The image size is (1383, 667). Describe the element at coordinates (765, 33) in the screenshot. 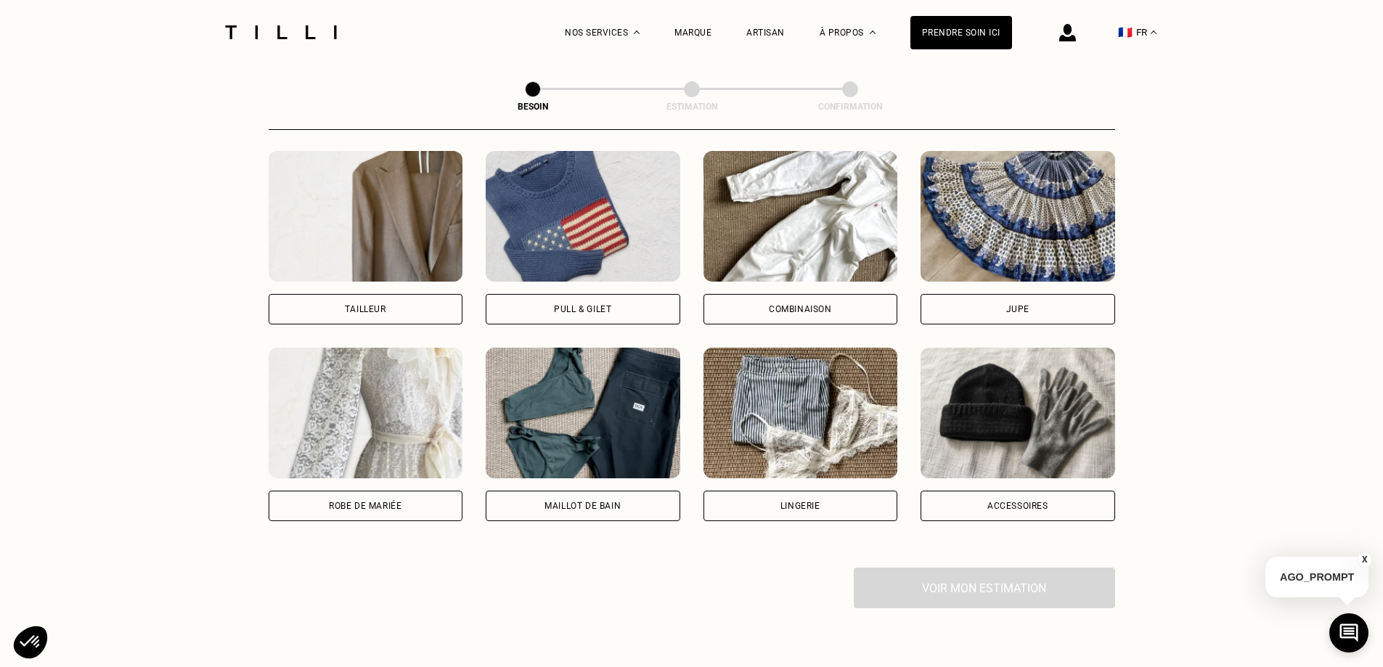

I see `a: Artisan` at that location.